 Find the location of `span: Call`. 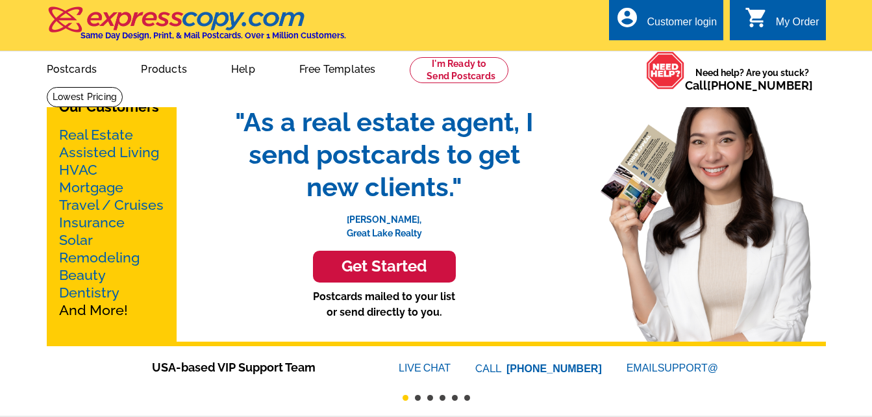

span: Call is located at coordinates (748, 85).